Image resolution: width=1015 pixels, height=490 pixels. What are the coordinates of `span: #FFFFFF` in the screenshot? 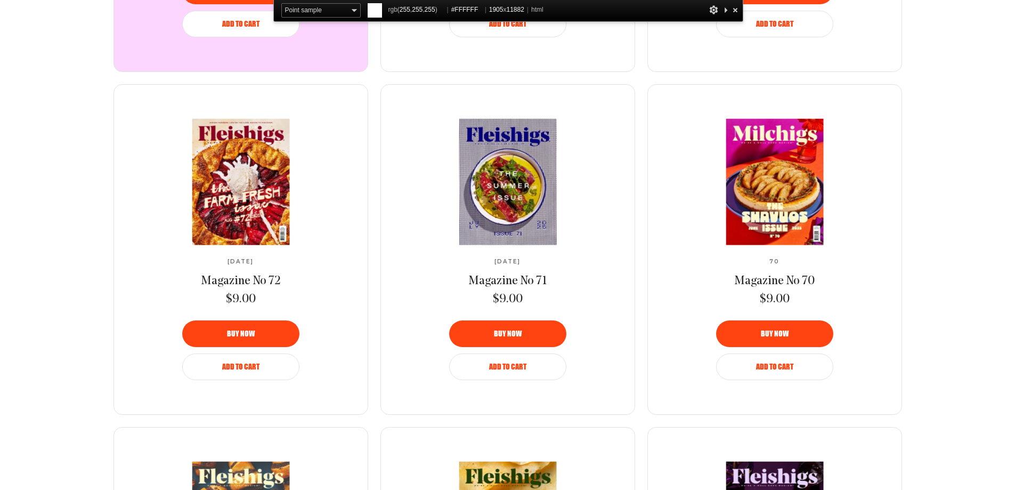 It's located at (467, 10).